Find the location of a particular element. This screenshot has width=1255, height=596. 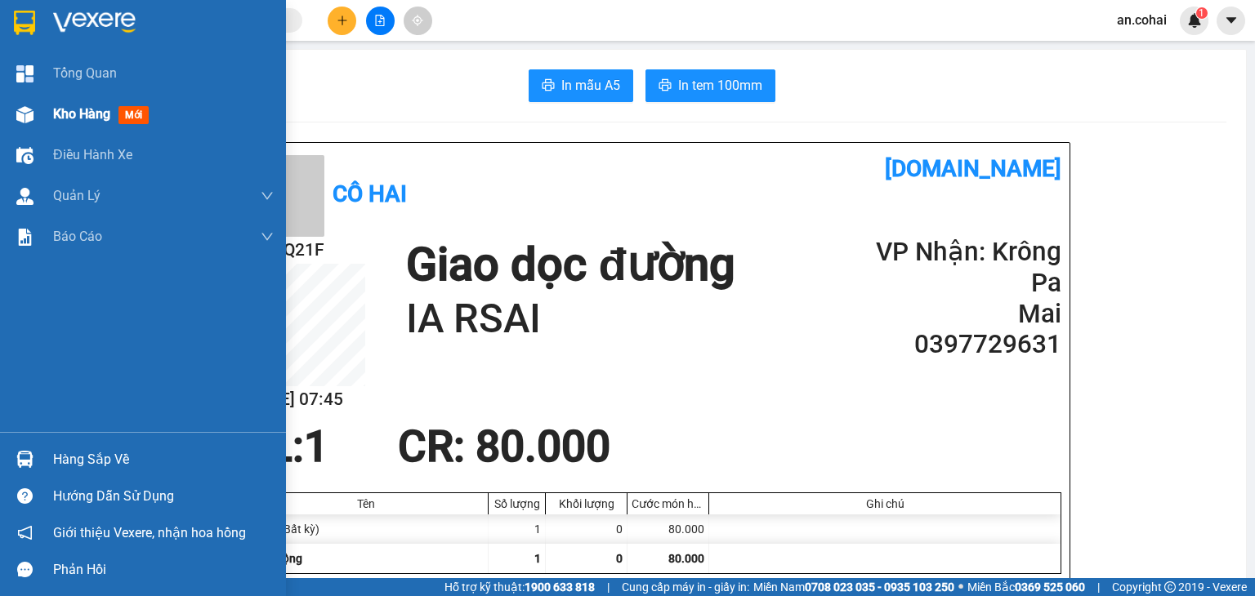

div: 1 is located at coordinates (517, 529).